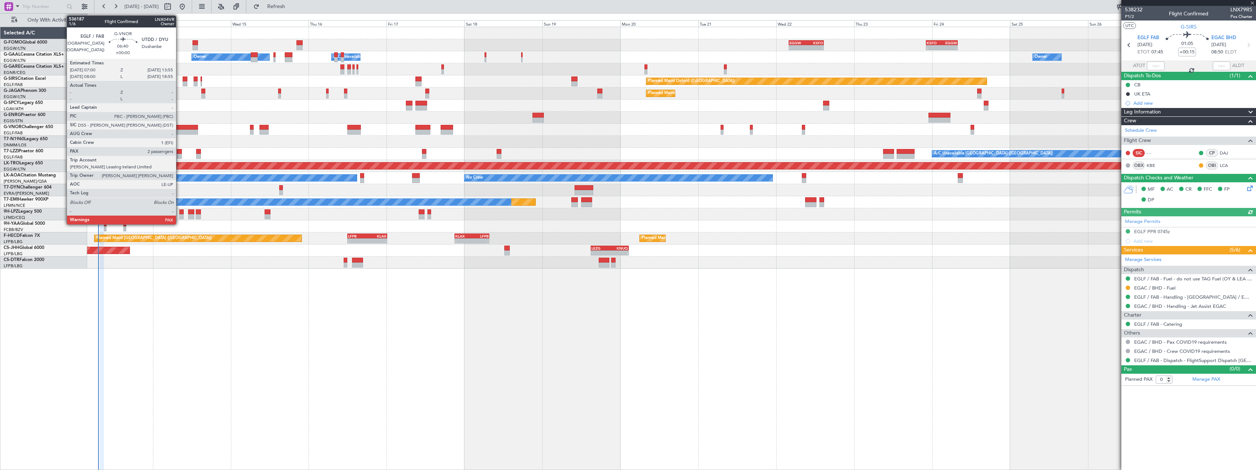 The width and height of the screenshot is (1256, 470). I want to click on span: ETOT, so click(1144, 52).